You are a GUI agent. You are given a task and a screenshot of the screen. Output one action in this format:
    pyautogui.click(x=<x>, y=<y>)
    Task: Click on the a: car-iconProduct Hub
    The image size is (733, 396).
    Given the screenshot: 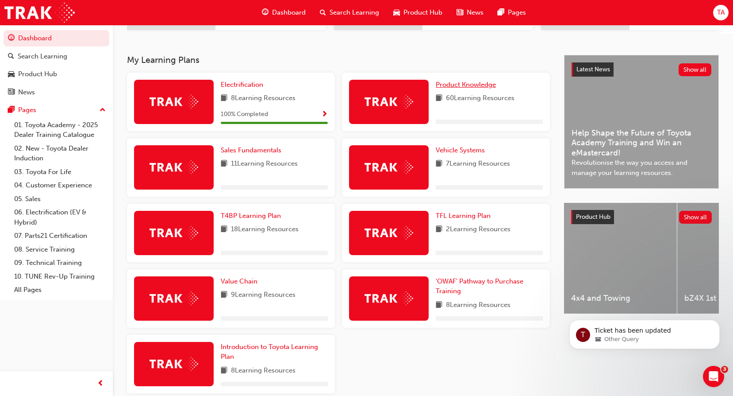 What is the action you would take?
    pyautogui.click(x=418, y=12)
    